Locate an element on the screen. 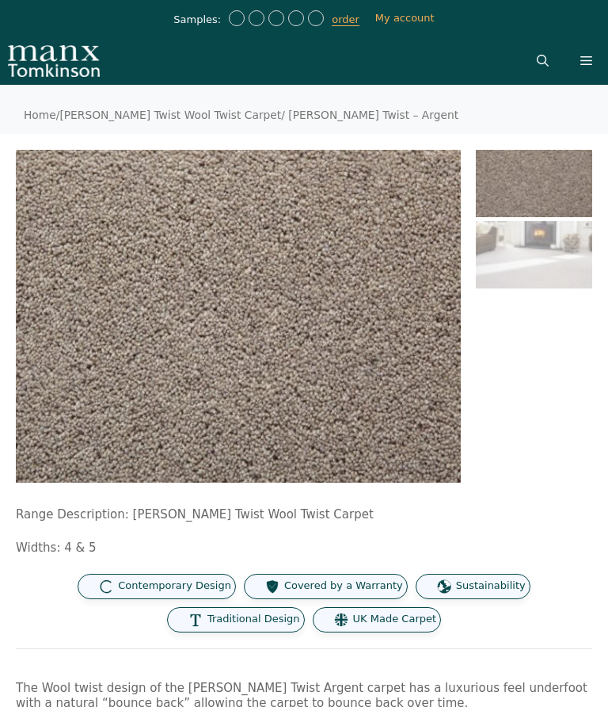  span: Traditional Design is located at coordinates (254, 619).